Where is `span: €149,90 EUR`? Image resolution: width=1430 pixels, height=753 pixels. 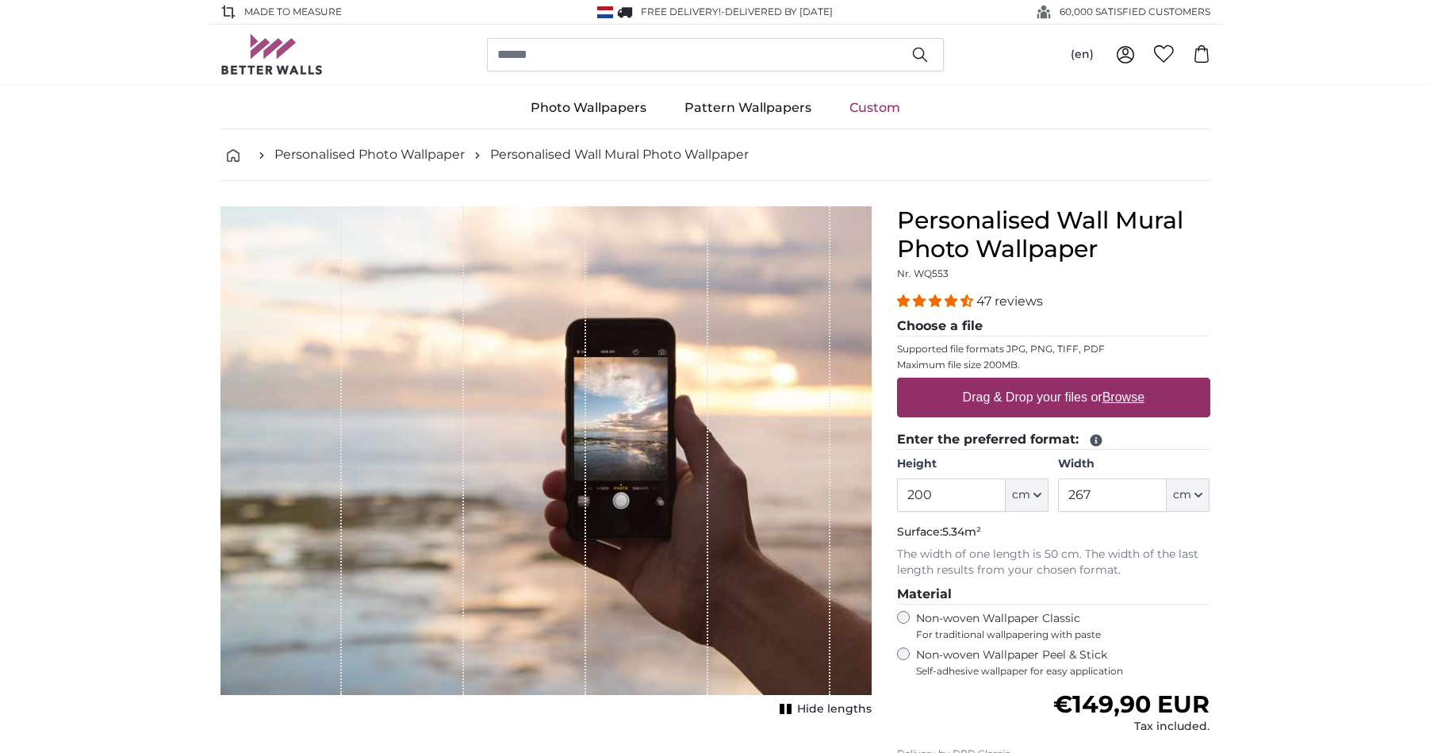
span: €149,90 EUR is located at coordinates (1131, 703).